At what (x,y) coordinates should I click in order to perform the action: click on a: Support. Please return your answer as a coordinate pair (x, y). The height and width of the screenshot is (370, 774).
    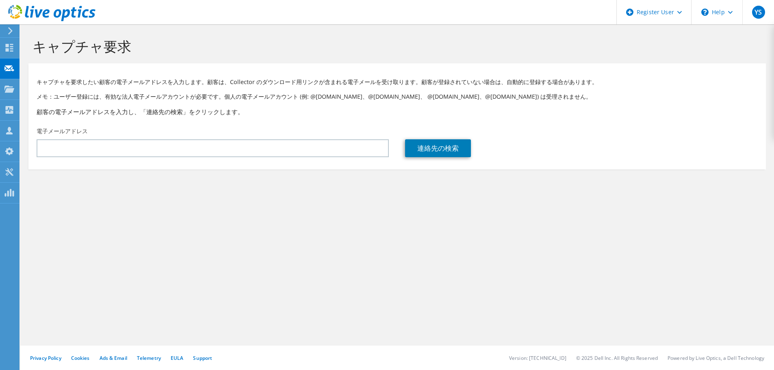
    Looking at the image, I should click on (202, 358).